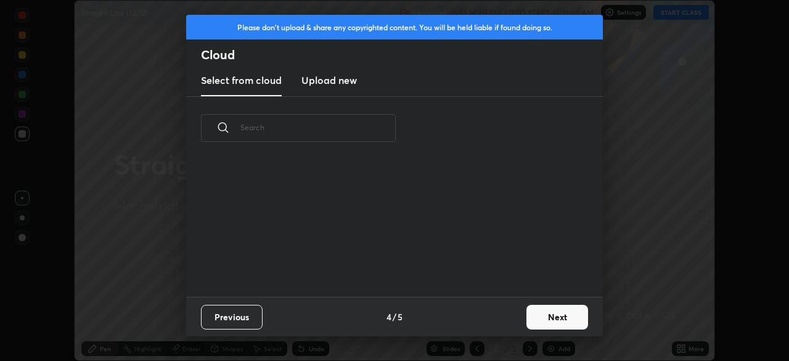 The width and height of the screenshot is (789, 361). Describe the element at coordinates (400, 316) in the screenshot. I see `h4: 5` at that location.